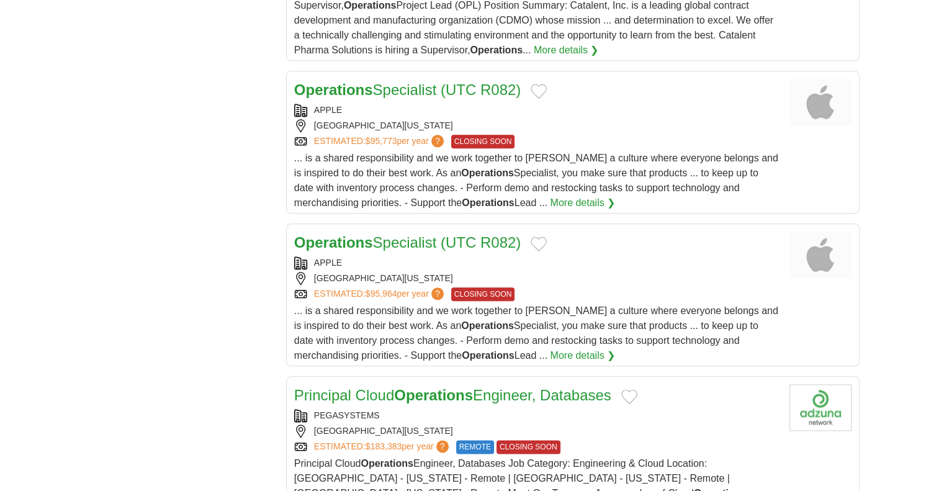 This screenshot has height=491, width=944. I want to click on a: ESTIMATED:$95,964per year?, so click(380, 294).